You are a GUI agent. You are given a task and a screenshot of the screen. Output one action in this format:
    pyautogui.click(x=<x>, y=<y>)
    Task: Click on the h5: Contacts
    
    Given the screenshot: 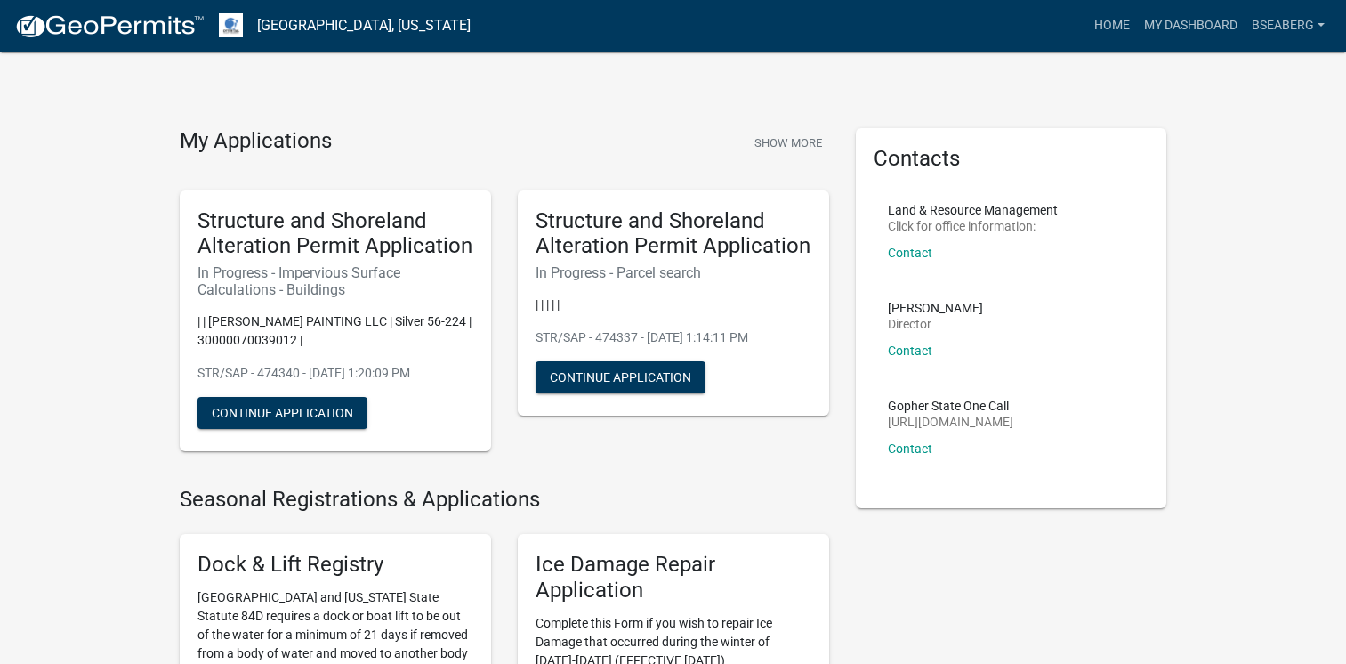 What is the action you would take?
    pyautogui.click(x=1011, y=158)
    